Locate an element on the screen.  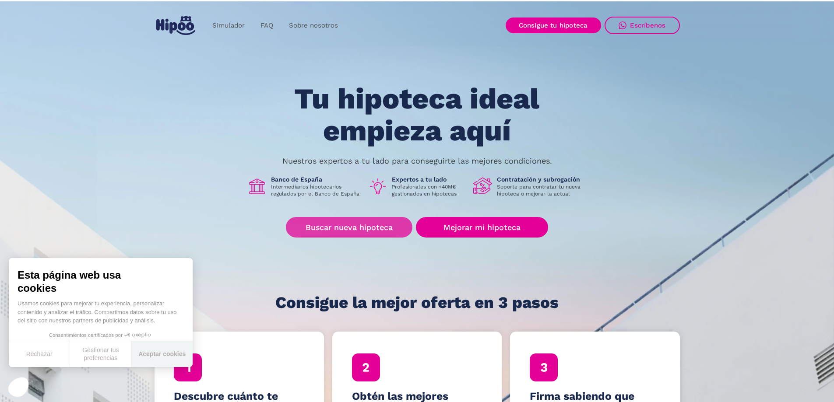
a: home is located at coordinates (176, 25).